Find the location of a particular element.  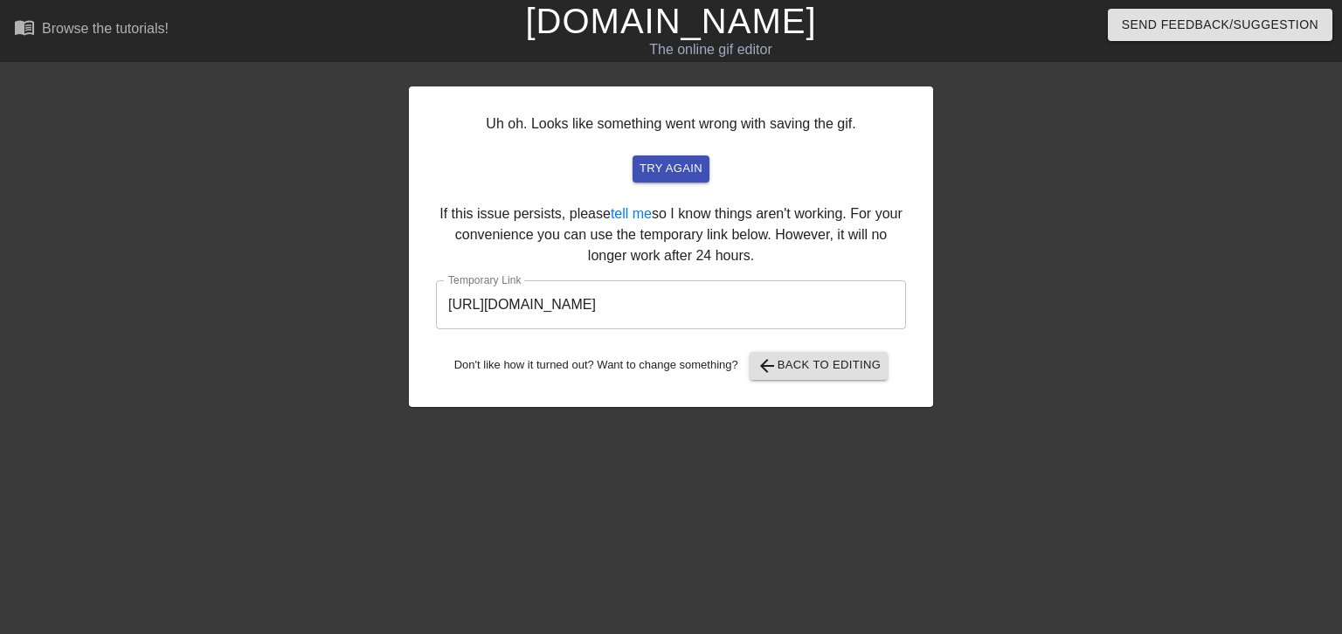

div: Browse the tutorials! is located at coordinates (105, 28).